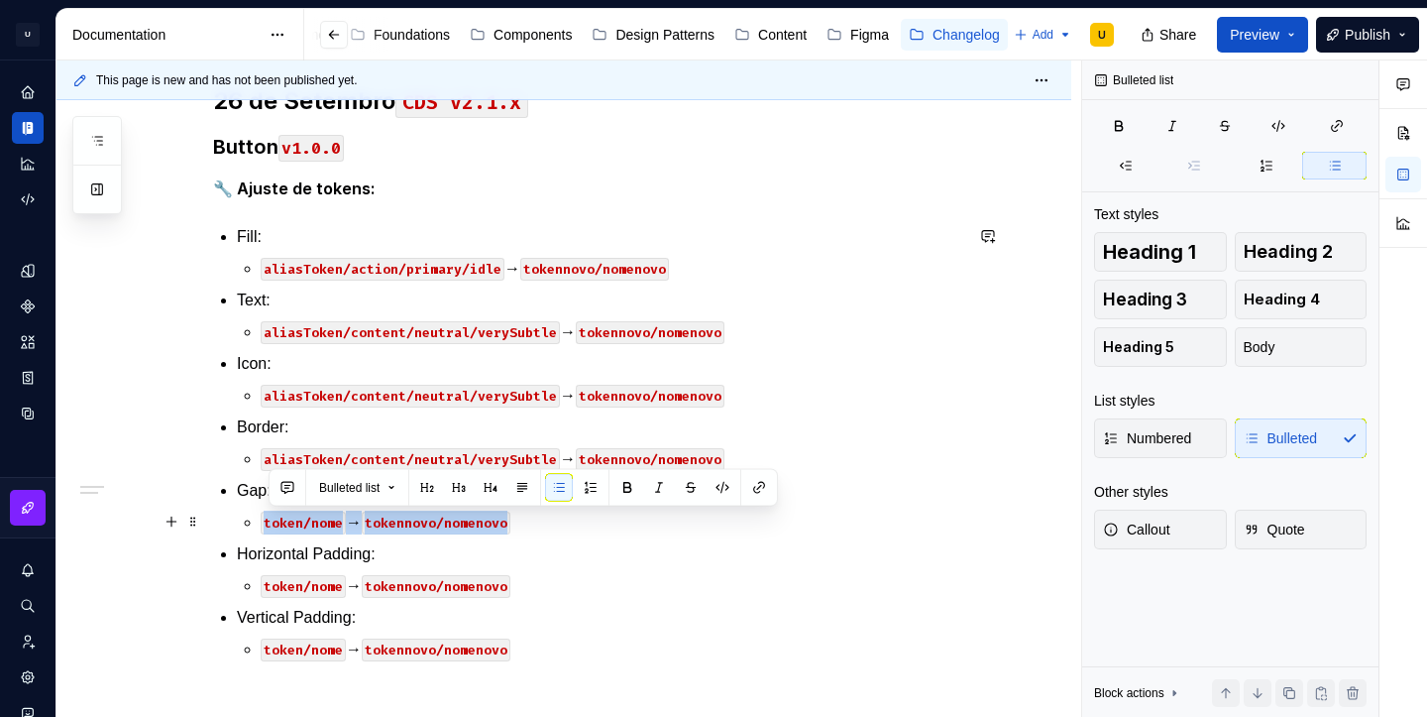 This screenshot has width=1427, height=717. I want to click on button: Body, so click(1301, 347).